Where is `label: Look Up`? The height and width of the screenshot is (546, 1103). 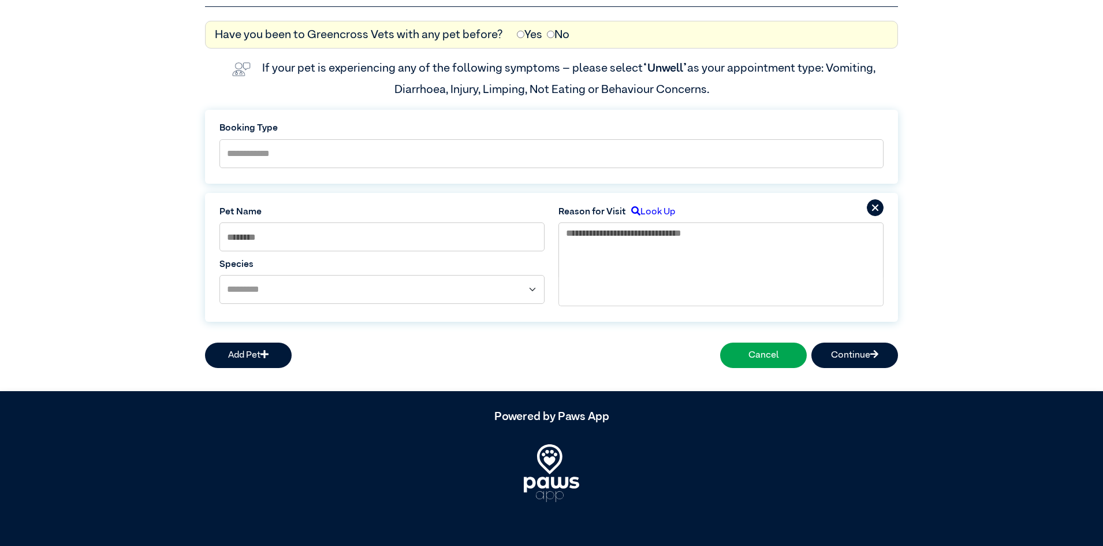
label: Look Up is located at coordinates (650, 212).